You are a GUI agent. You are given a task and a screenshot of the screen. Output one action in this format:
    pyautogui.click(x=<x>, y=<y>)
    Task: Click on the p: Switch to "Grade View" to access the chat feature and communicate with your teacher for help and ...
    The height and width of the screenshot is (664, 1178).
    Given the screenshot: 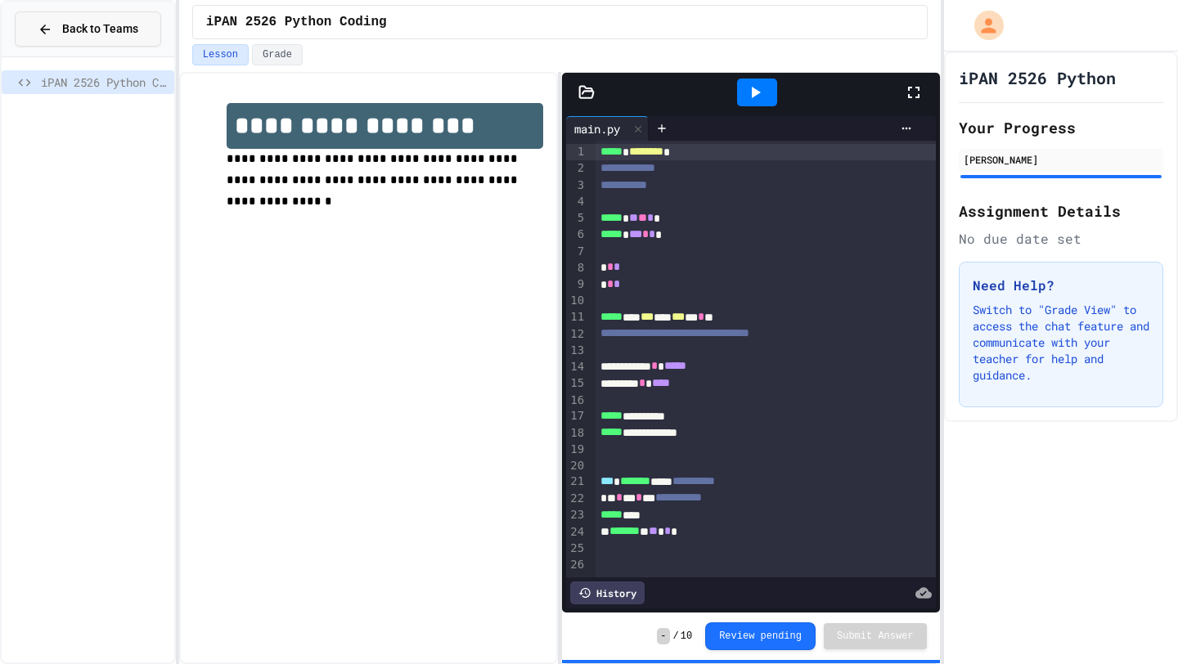 What is the action you would take?
    pyautogui.click(x=1061, y=343)
    